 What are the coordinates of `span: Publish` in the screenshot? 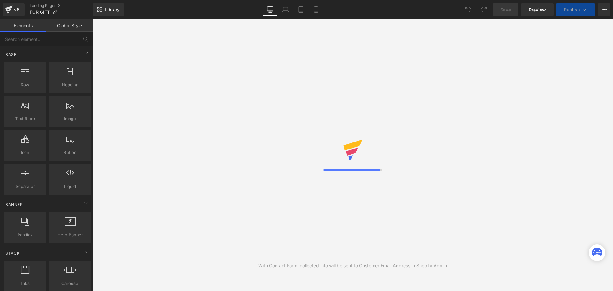 It's located at (572, 10).